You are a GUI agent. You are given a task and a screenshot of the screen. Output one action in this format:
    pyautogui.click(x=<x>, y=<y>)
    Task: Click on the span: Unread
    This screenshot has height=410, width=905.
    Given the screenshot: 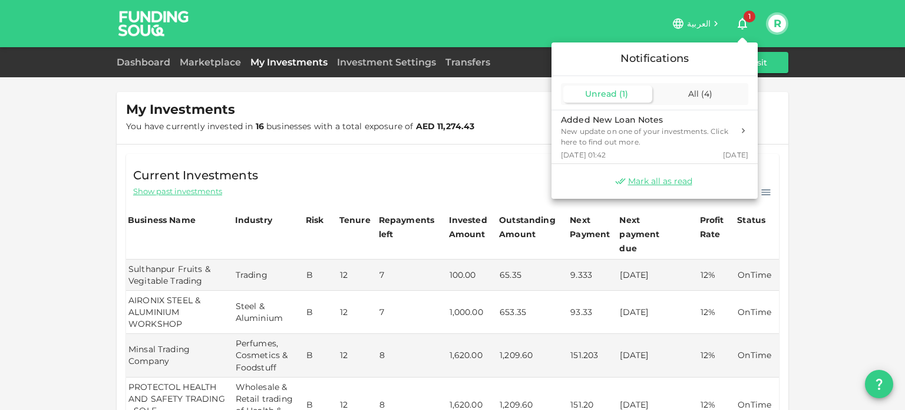 What is the action you would take?
    pyautogui.click(x=601, y=94)
    